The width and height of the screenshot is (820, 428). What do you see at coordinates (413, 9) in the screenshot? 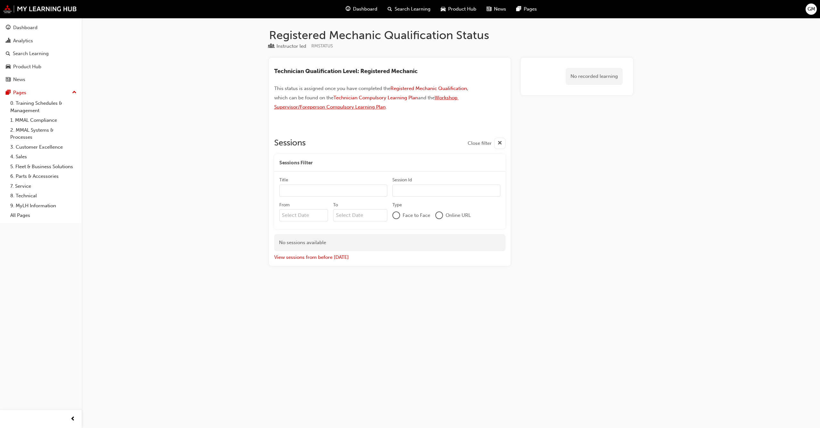
I see `span: Search Learning` at bounding box center [413, 9].